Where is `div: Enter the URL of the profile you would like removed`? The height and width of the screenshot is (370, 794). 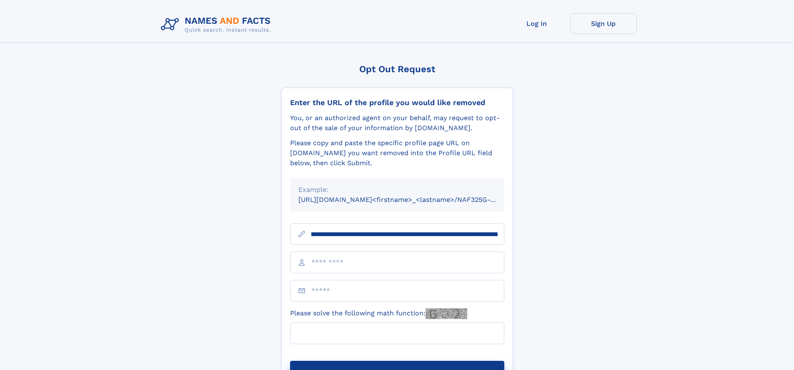
div: Enter the URL of the profile you would like removed is located at coordinates (397, 103).